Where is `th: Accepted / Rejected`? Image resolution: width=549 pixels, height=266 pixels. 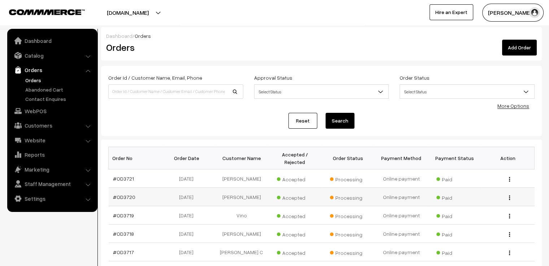
th: Accepted / Rejected is located at coordinates (295, 158).